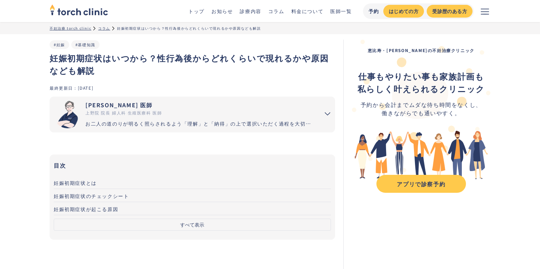 Image resolution: width=540 pixels, height=269 pixels. I want to click on a: トップ, so click(196, 11).